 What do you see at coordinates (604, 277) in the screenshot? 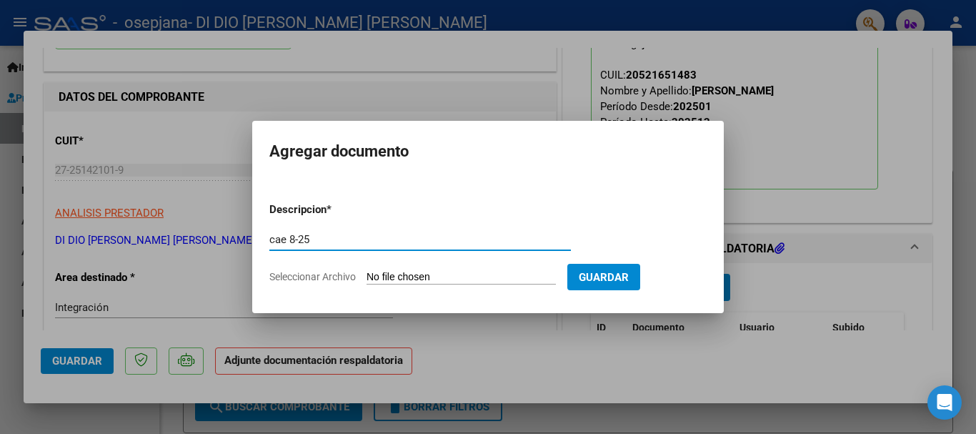
I see `button: Guardar` at bounding box center [604, 277].